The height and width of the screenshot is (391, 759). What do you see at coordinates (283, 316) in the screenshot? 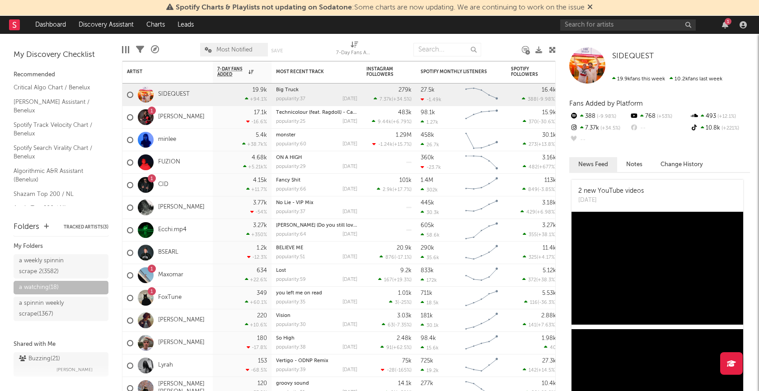
I see `a: Vision` at bounding box center [283, 316].